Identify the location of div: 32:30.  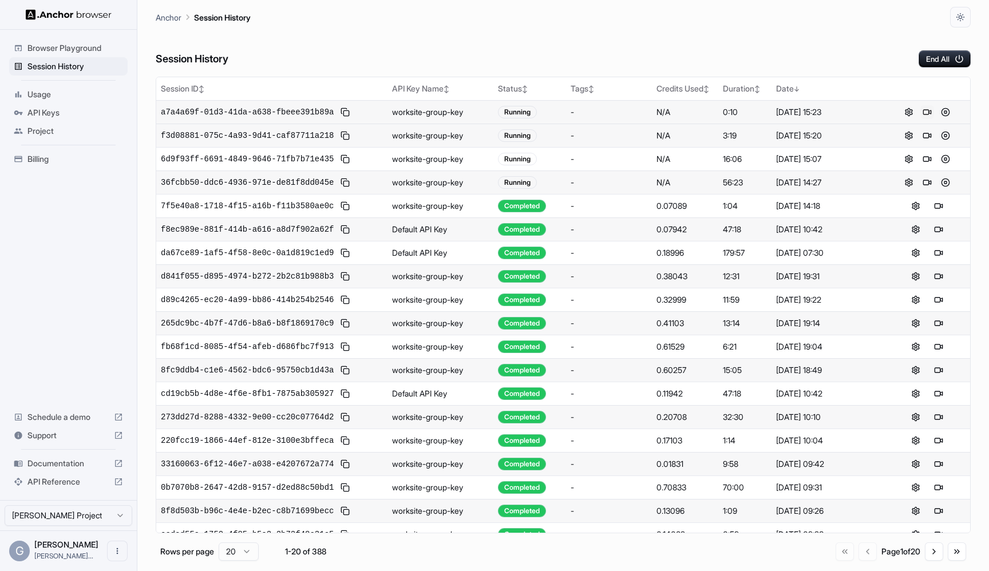
(745, 417).